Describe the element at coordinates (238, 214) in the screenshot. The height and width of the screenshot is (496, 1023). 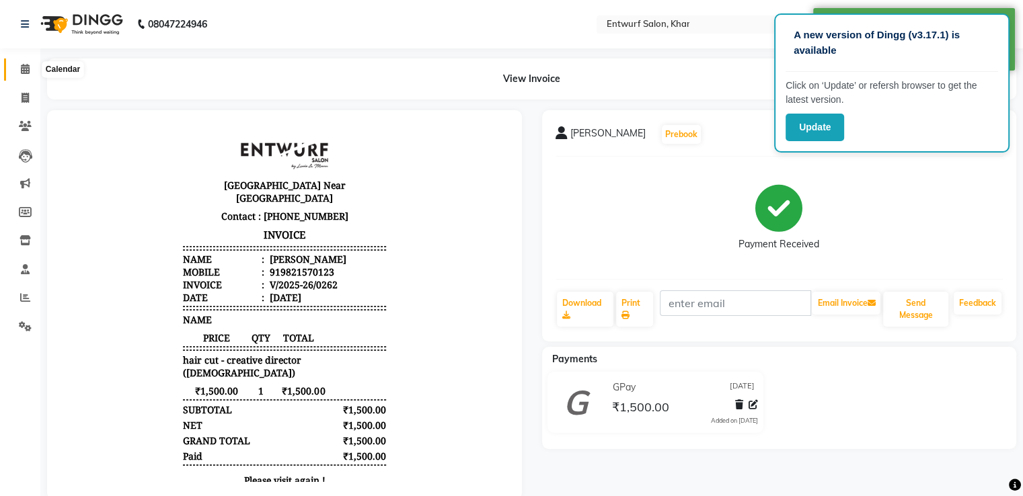
I see `span: TOTAL` at that location.